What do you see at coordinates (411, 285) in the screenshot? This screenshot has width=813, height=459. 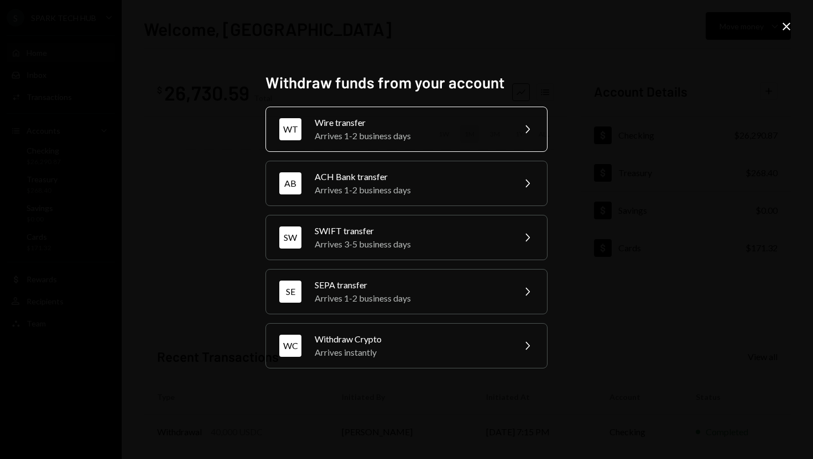 I see `div: SEPA transfer` at bounding box center [411, 285].